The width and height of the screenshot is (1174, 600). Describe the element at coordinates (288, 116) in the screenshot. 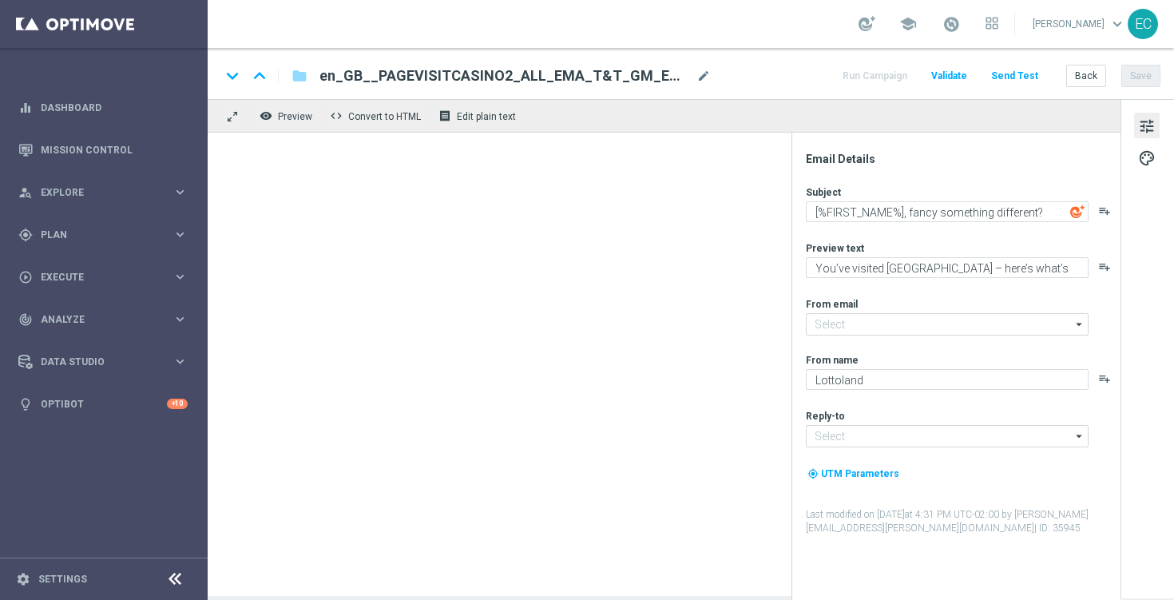

I see `button: remove_red_eye Preview` at that location.